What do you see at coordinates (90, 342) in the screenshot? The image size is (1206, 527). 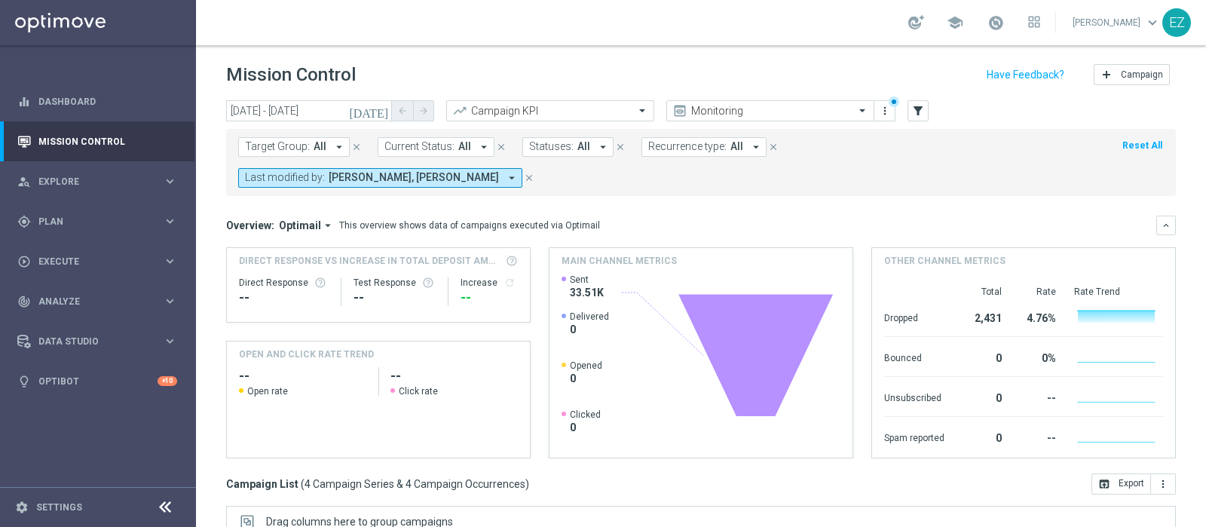 I see `div: Data Studio` at bounding box center [90, 342].